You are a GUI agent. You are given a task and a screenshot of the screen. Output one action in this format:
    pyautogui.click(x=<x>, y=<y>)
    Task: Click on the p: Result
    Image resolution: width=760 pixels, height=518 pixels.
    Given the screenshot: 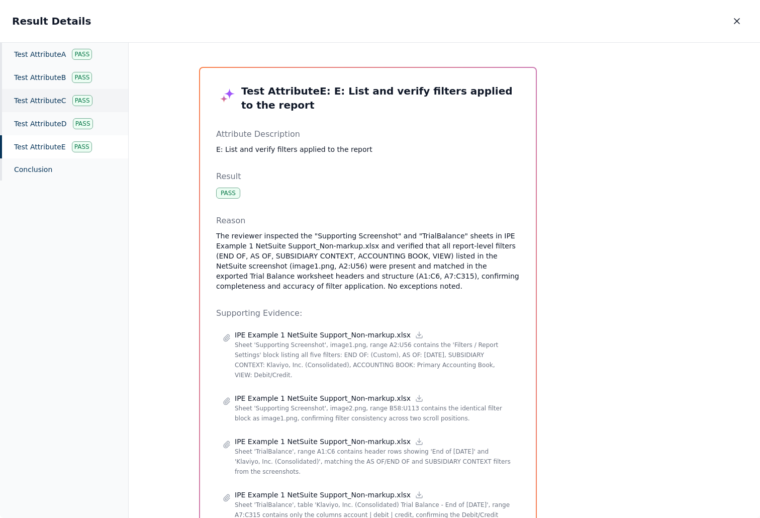 What is the action you would take?
    pyautogui.click(x=368, y=176)
    